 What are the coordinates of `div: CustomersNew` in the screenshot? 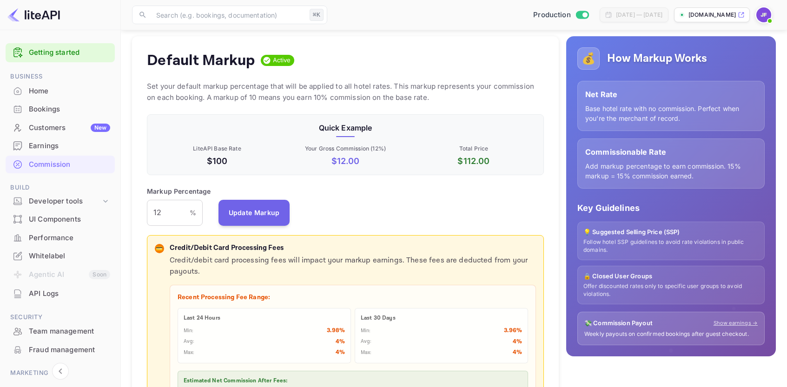 It's located at (60, 128).